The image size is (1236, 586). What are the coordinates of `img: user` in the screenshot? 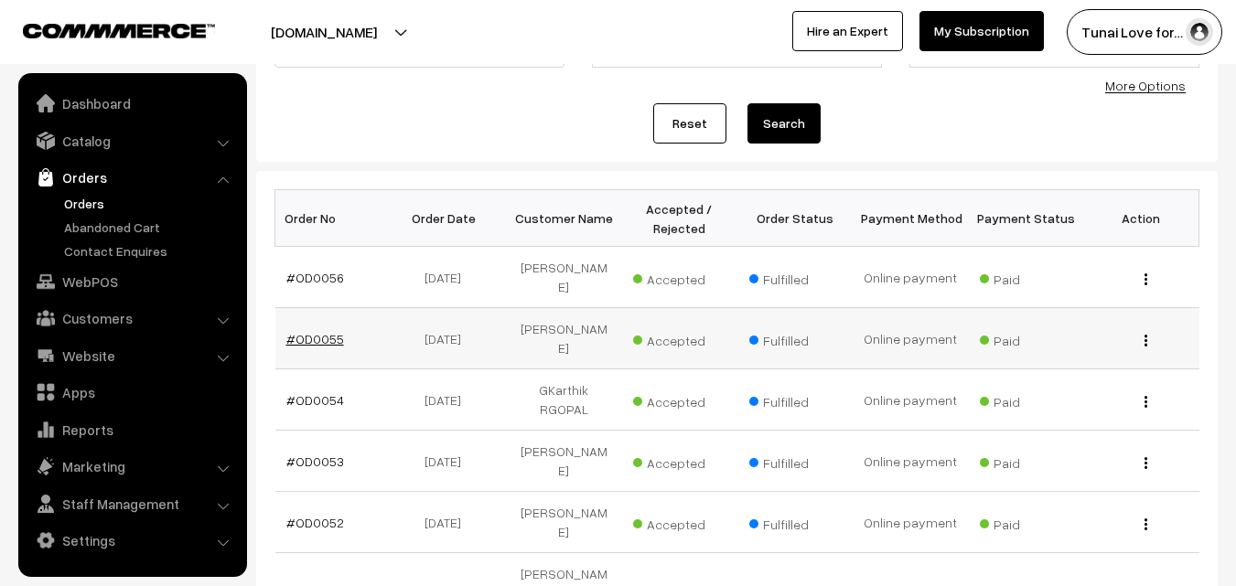 It's located at (1199, 32).